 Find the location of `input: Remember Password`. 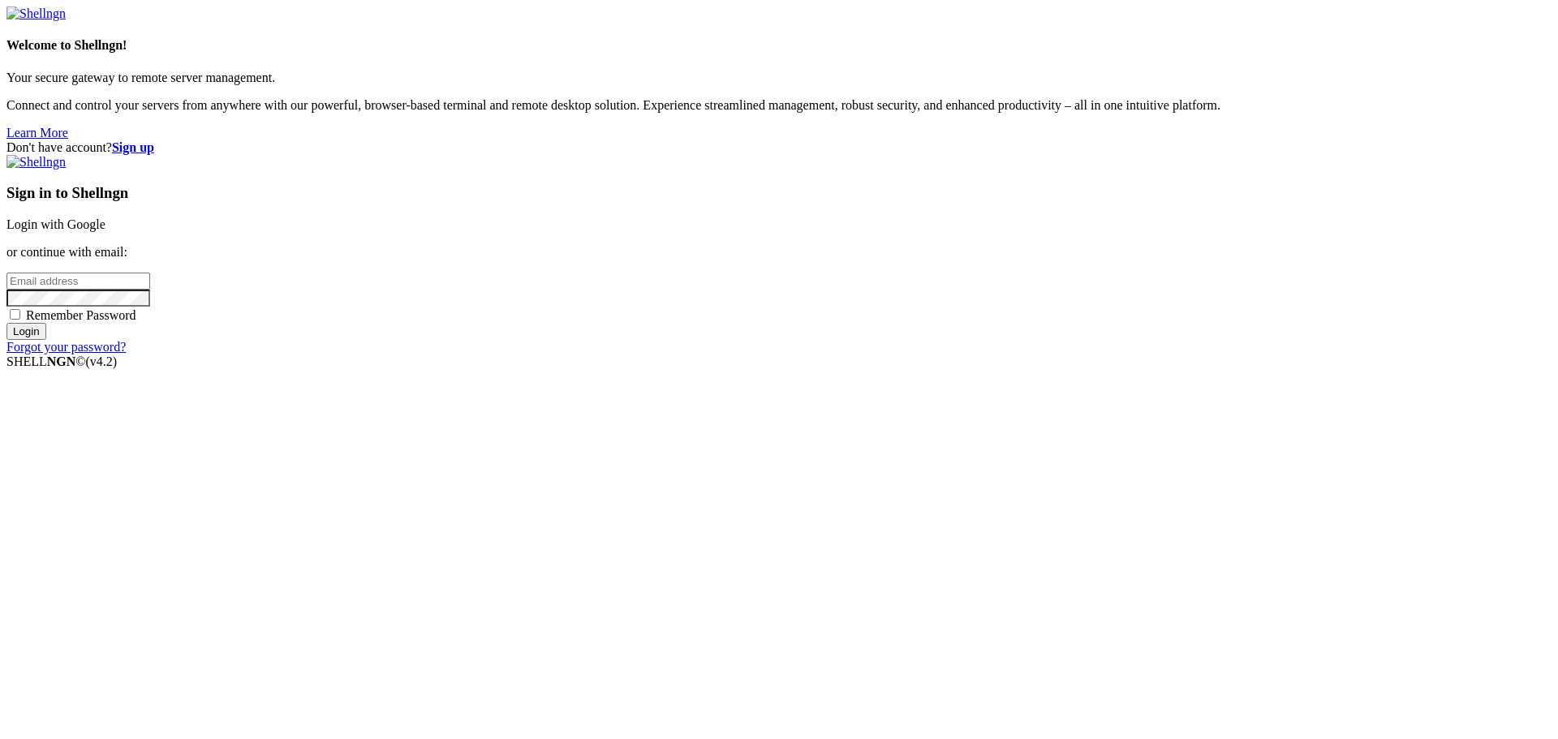

input: Remember Password is located at coordinates (15, 314).